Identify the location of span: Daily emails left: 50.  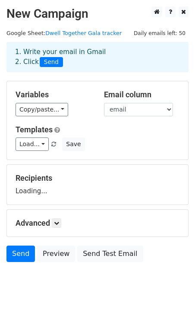
(160, 33).